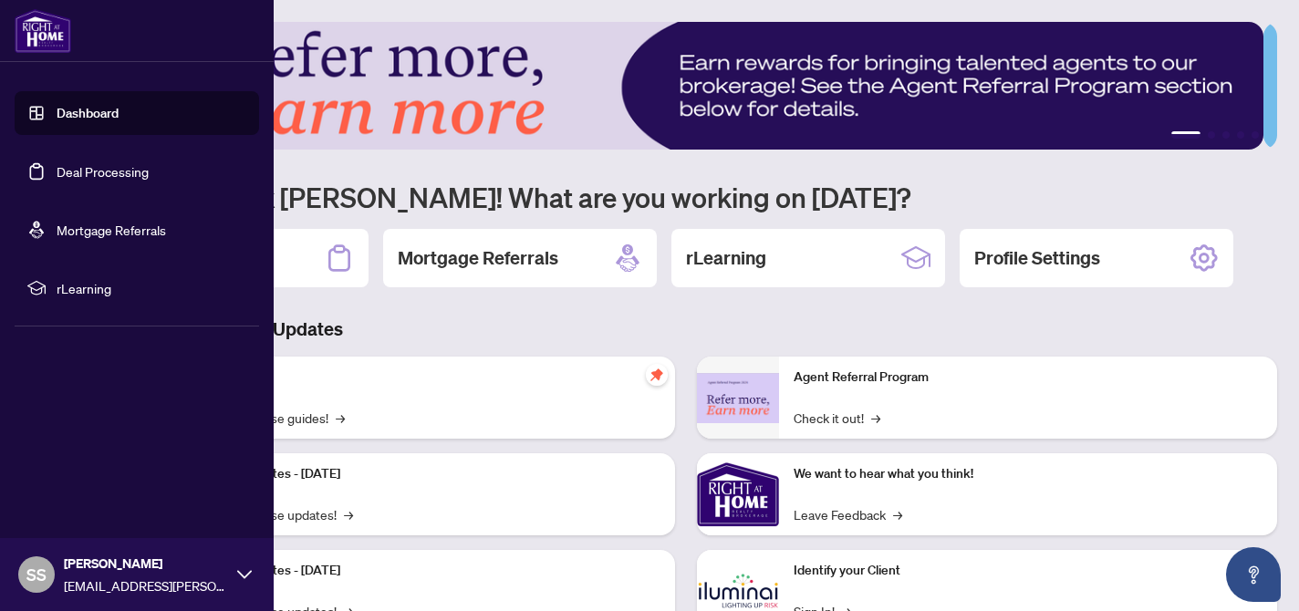  I want to click on span: rLearning, so click(151, 288).